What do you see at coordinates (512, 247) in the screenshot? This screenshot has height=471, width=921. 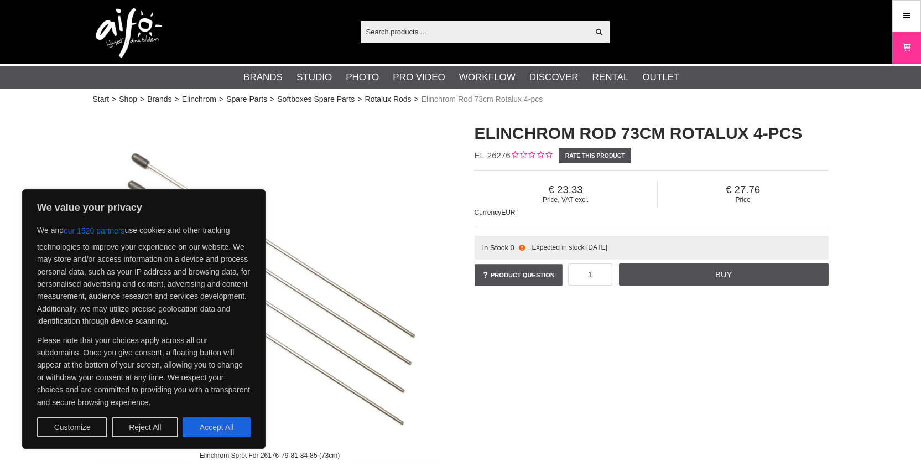 I see `span: 0` at bounding box center [512, 247].